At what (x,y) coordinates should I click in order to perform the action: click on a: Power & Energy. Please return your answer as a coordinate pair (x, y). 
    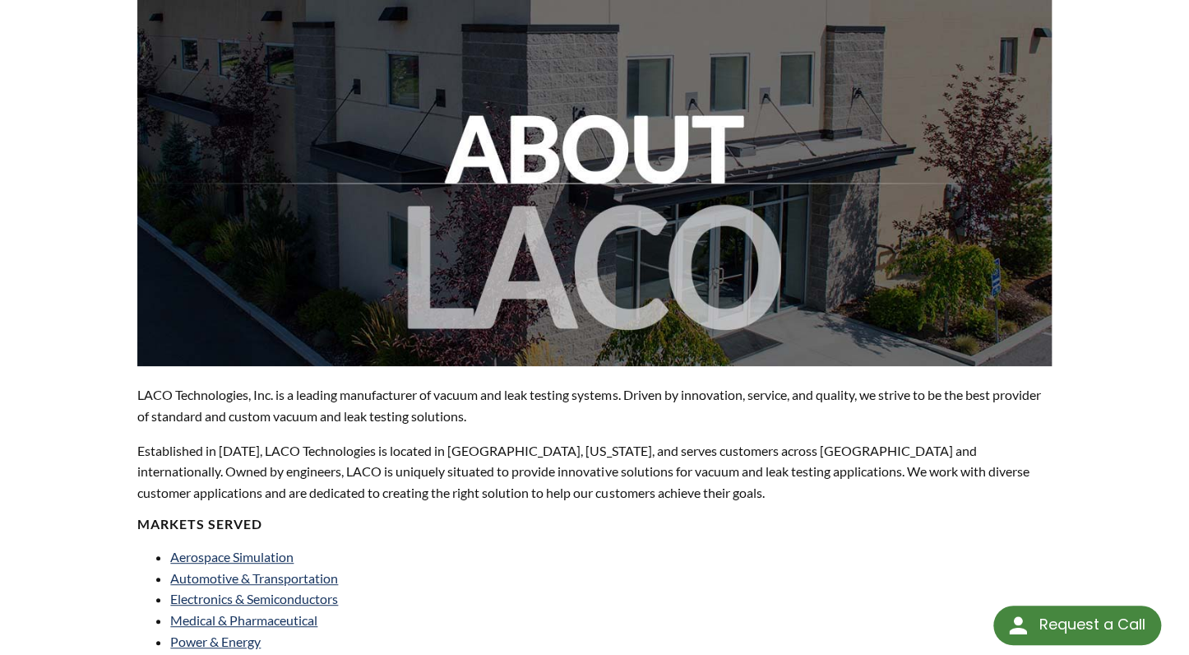
    Looking at the image, I should click on (215, 641).